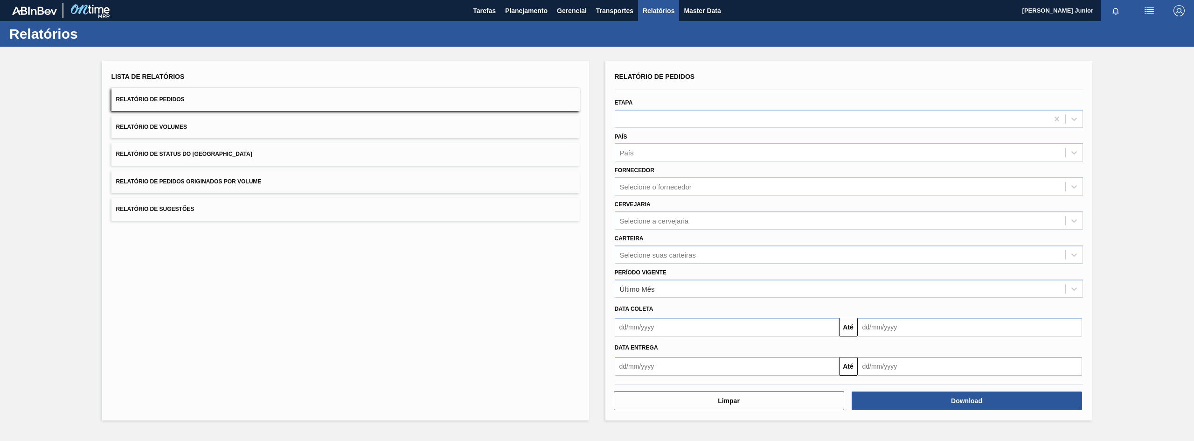 Image resolution: width=1194 pixels, height=441 pixels. Describe the element at coordinates (615, 11) in the screenshot. I see `span: Transportes` at that location.